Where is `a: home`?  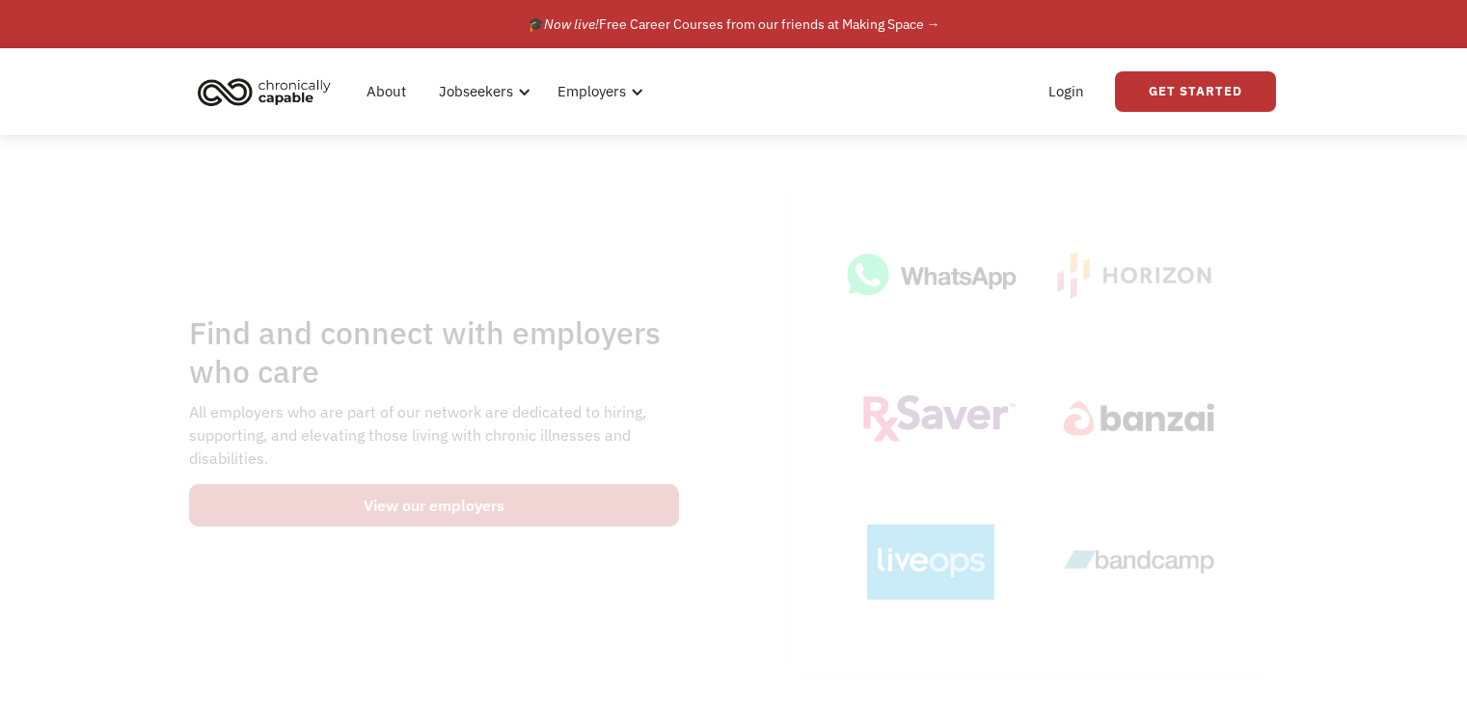
a: home is located at coordinates (268, 92).